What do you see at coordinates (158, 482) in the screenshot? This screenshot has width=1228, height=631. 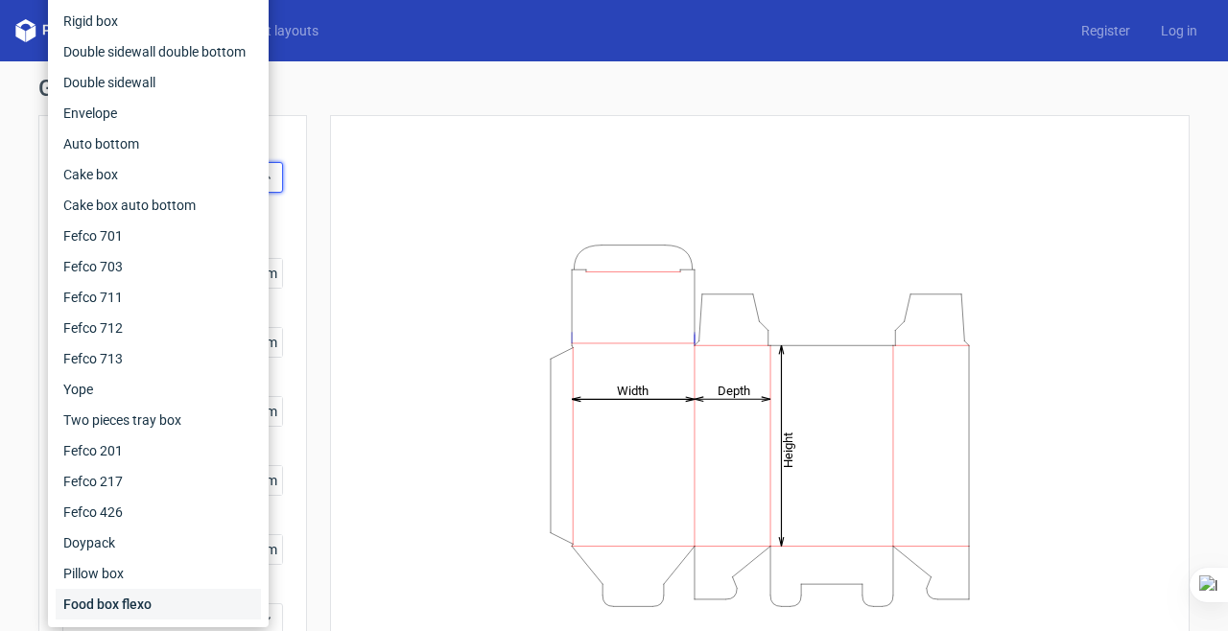 I see `div: Fefco 217` at bounding box center [158, 482].